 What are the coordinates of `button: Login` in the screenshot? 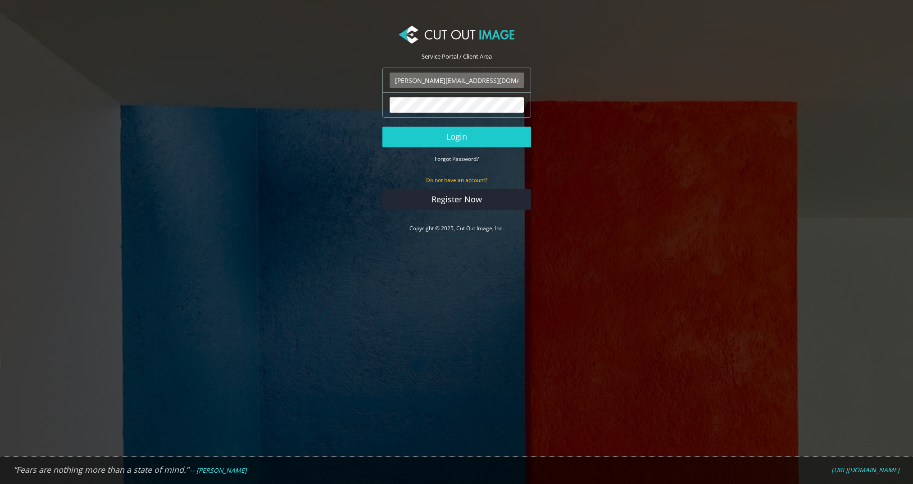 It's located at (457, 137).